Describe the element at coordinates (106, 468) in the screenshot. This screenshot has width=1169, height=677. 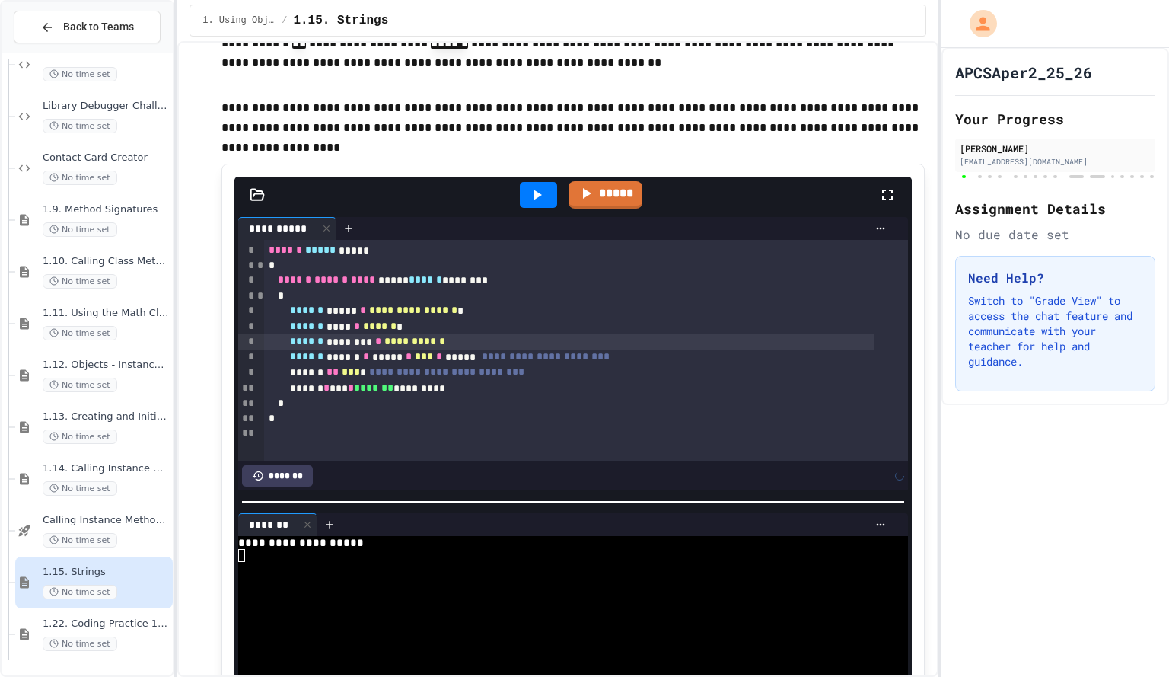
I see `span: 1.14. Calling Instance Methods` at that location.